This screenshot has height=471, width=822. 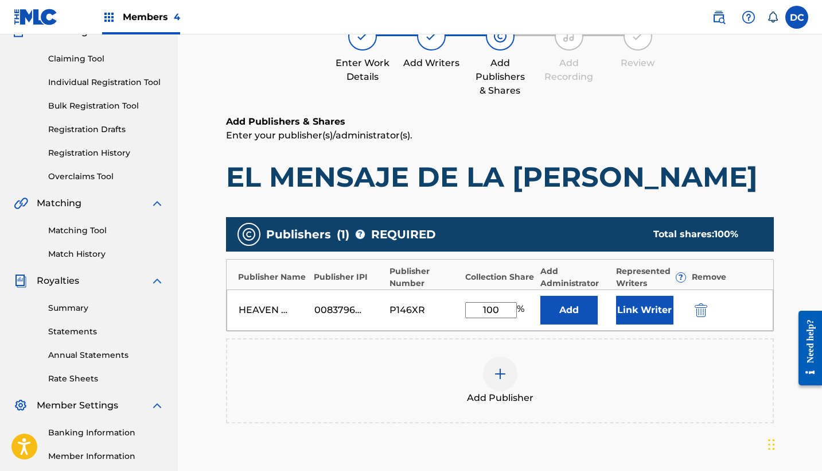 I want to click on img: Royalties, so click(x=21, y=281).